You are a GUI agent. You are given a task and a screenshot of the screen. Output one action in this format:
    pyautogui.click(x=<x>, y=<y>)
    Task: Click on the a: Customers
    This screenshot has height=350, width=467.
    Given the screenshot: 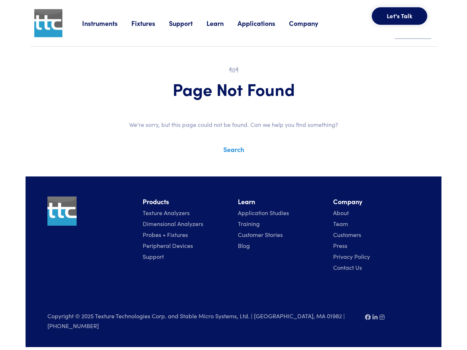 What is the action you would take?
    pyautogui.click(x=347, y=235)
    